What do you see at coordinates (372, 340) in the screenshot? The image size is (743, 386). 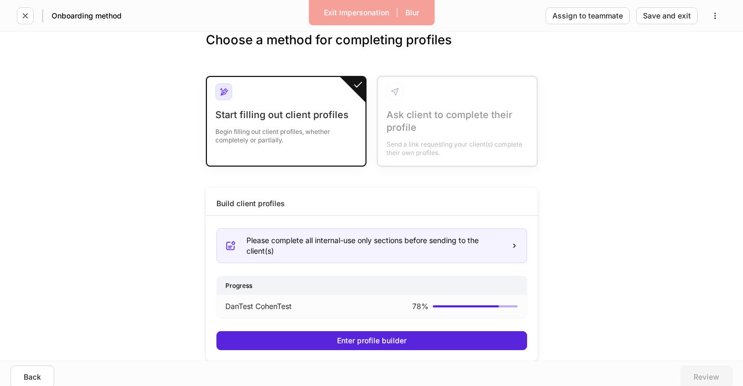 I see `div: Enter profile builder` at bounding box center [372, 340].